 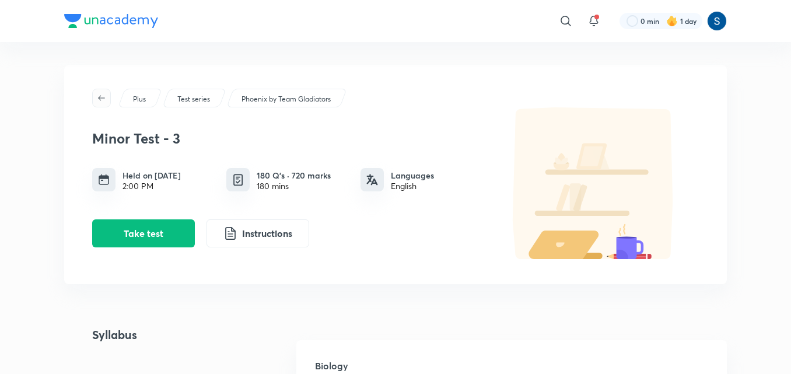 What do you see at coordinates (111, 21) in the screenshot?
I see `img: Company Logo` at bounding box center [111, 21].